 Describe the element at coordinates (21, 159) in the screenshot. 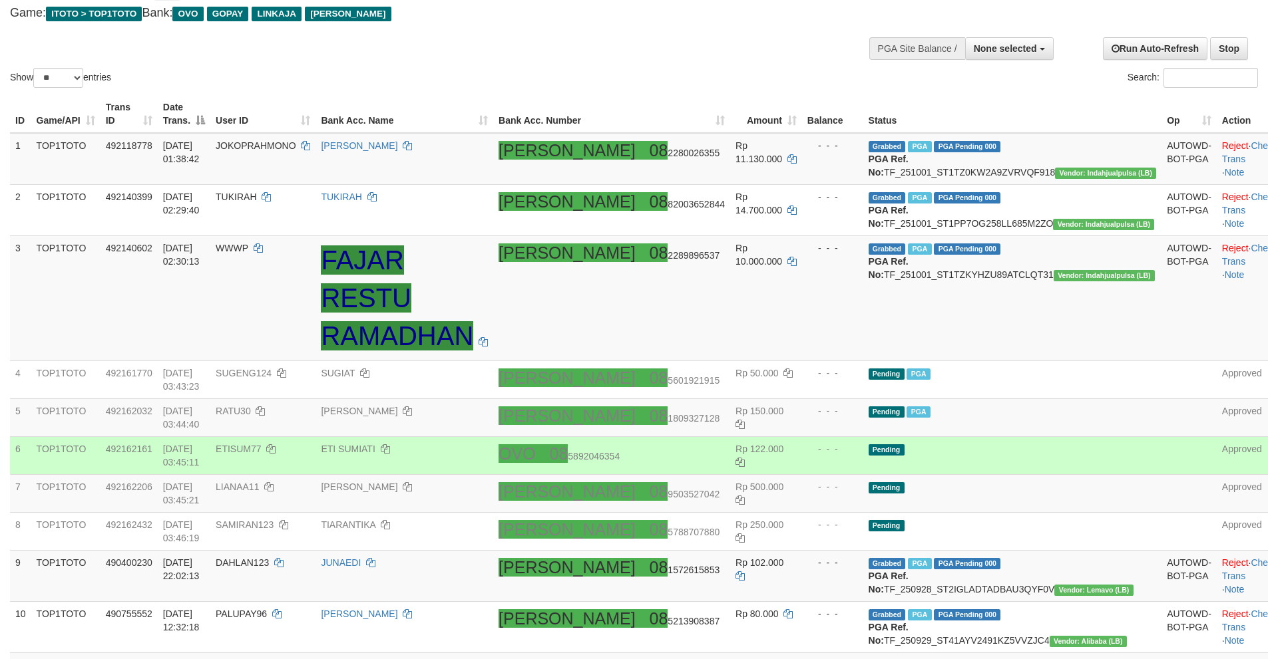

I see `td: 1` at that location.